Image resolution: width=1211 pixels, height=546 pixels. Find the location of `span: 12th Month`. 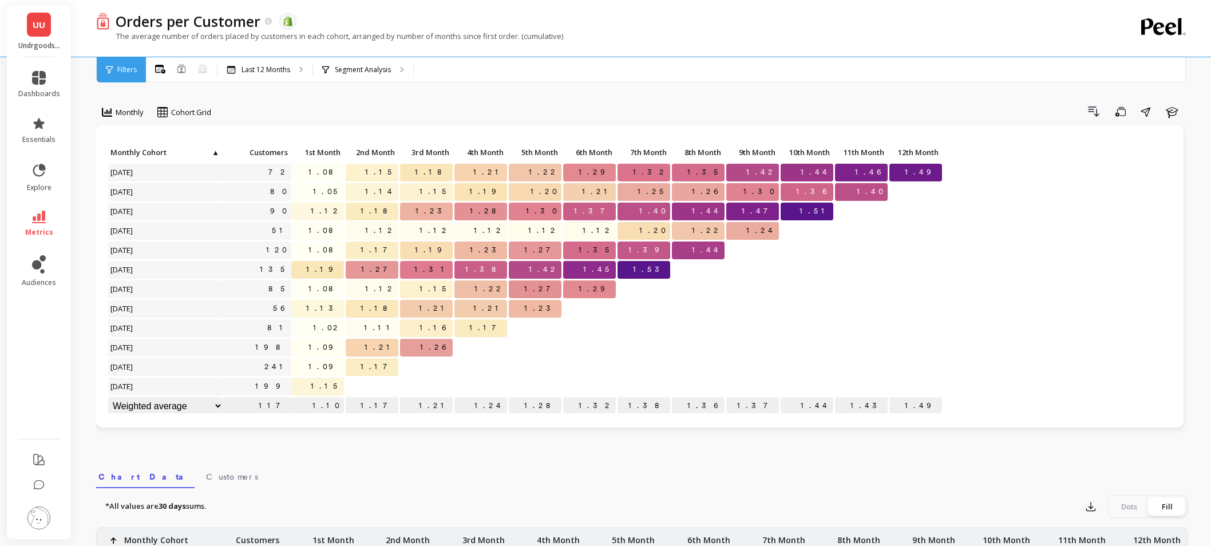

span: 12th Month is located at coordinates (915, 152).